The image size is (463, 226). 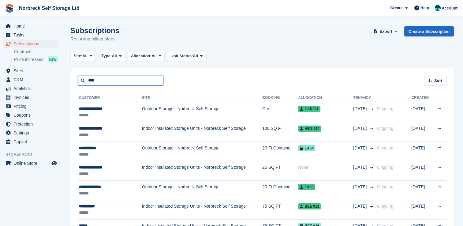 What do you see at coordinates (280, 132) in the screenshot?
I see `td: 100 SQ FT` at bounding box center [280, 132].